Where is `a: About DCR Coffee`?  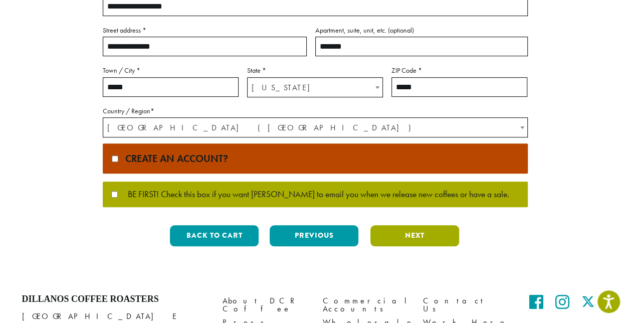 a: About DCR Coffee is located at coordinates (265, 304).